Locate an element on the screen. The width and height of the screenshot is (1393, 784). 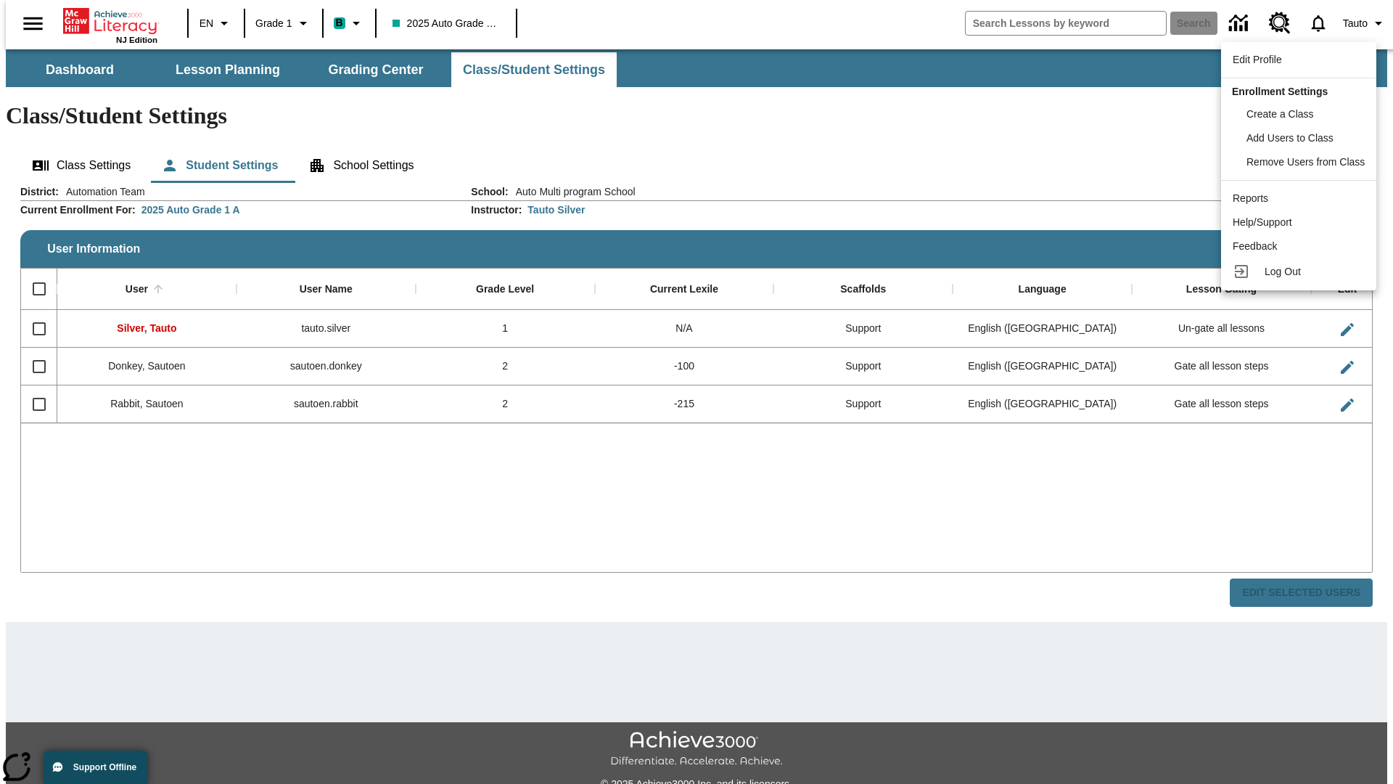
span: Edit Profile is located at coordinates (1257, 59).